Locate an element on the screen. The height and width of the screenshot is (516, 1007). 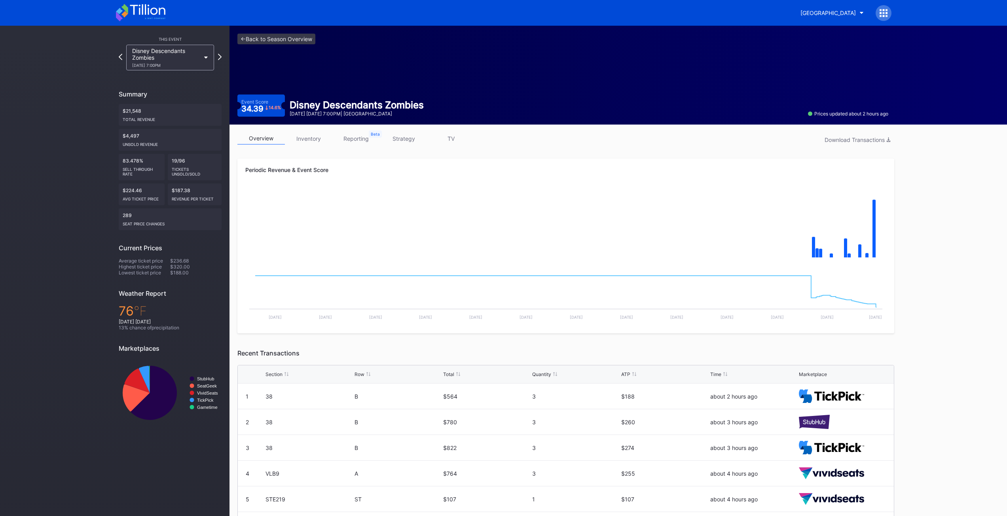
div: ST is located at coordinates (398, 499).